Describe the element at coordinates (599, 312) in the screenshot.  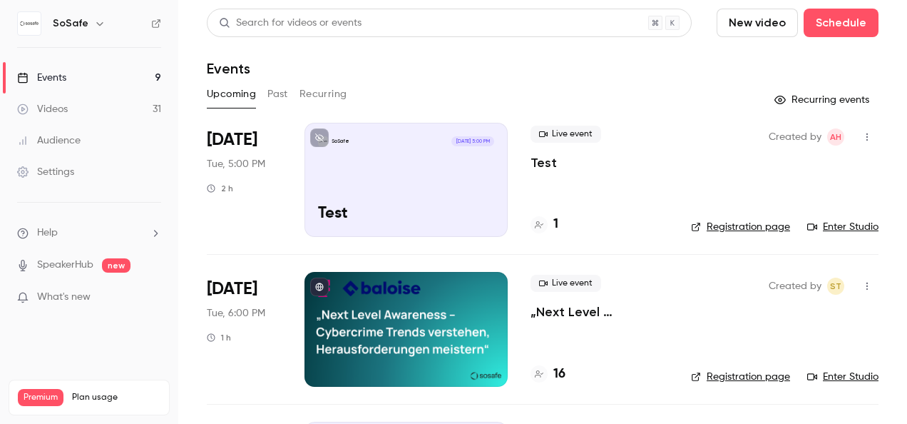
I see `p: „Next Level Awareness – Cybercrime Trends verstehen, Herausforderungen meistern“` at that location.